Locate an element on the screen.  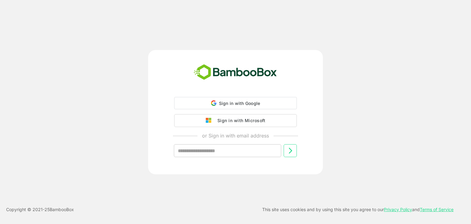
div: Sign in with Google is located at coordinates (235, 103).